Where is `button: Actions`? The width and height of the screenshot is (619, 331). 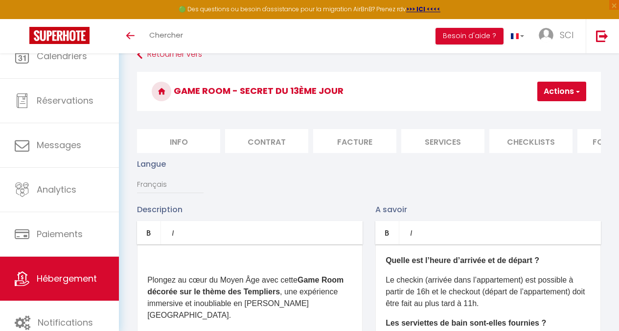
button: Actions is located at coordinates (562, 91).